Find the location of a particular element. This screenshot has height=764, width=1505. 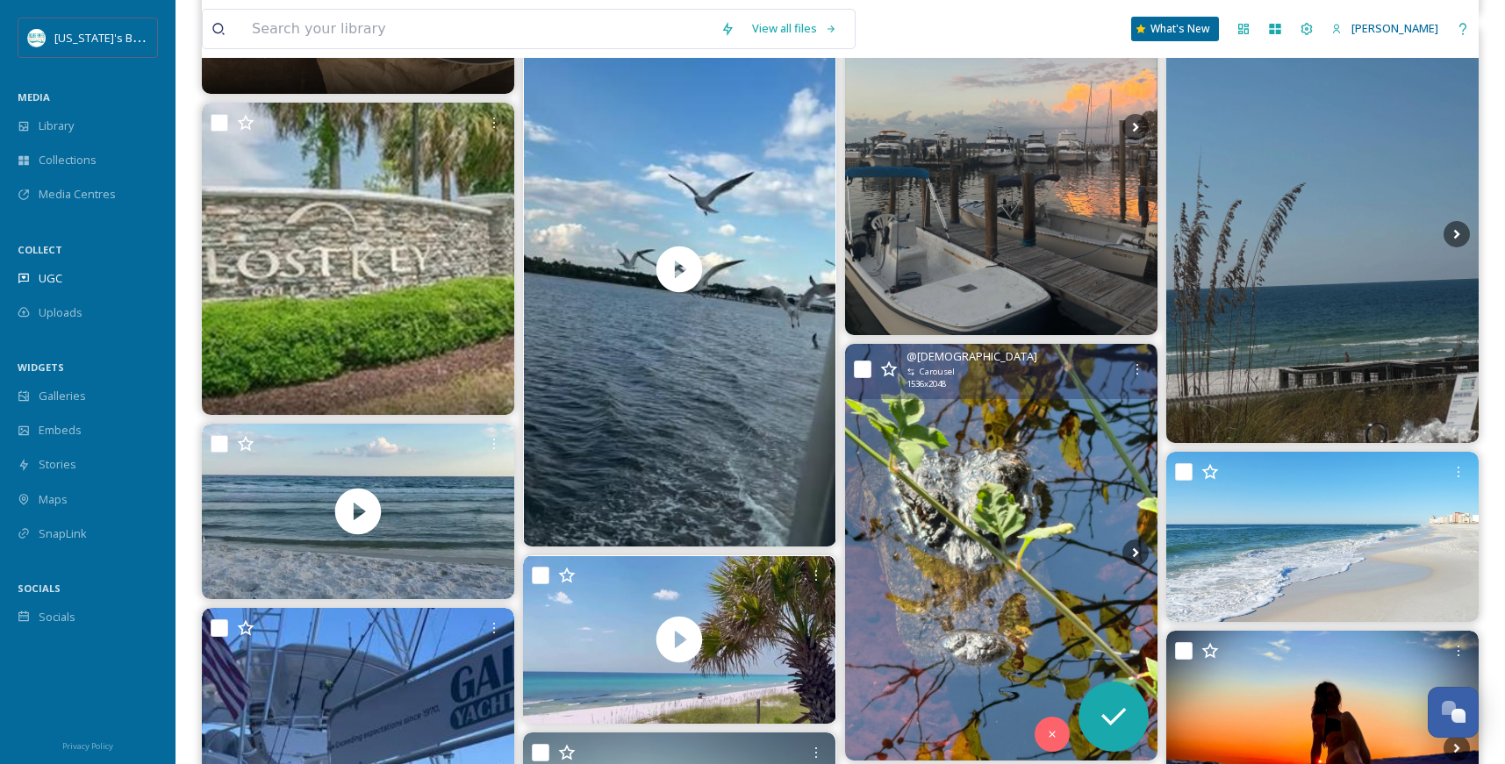

span: Privacy Policy is located at coordinates (88, 746).